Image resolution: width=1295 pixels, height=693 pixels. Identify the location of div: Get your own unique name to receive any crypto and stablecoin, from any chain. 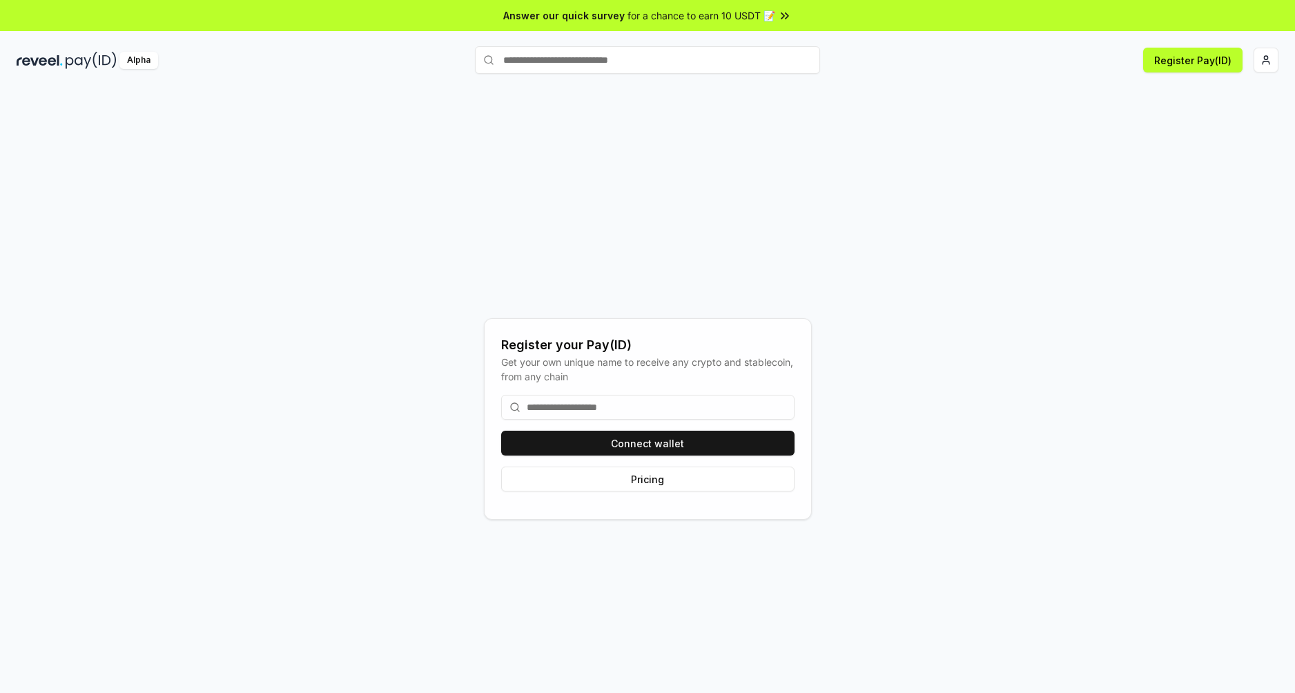
(648, 369).